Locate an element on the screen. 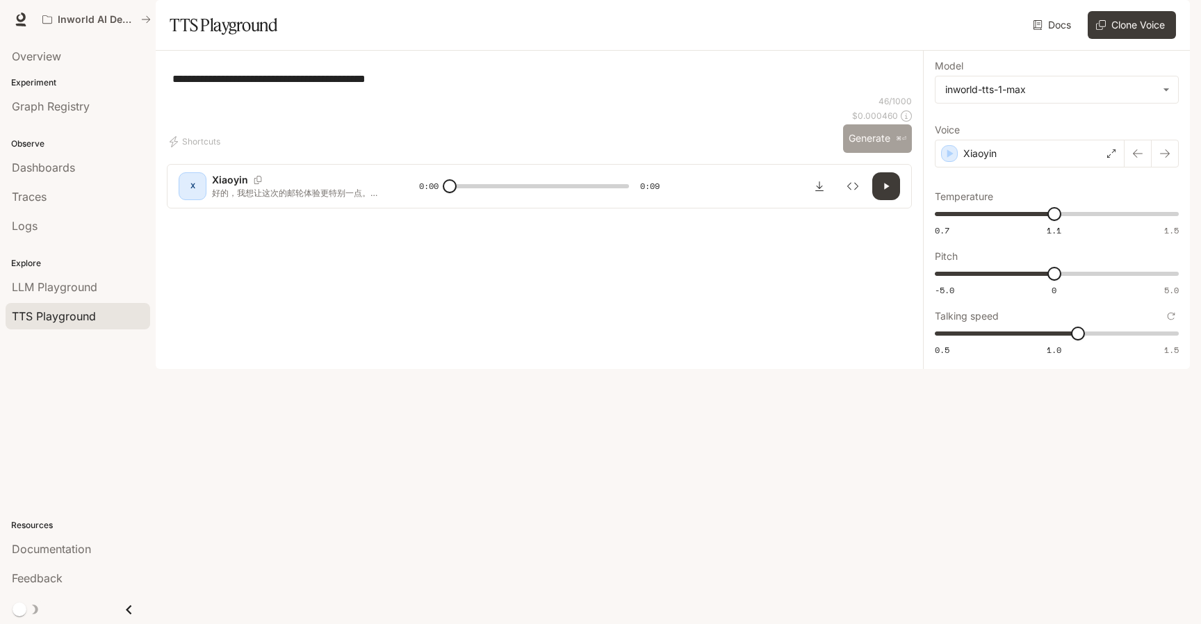 This screenshot has width=1201, height=624. button: Copy Voice ID is located at coordinates (258, 180).